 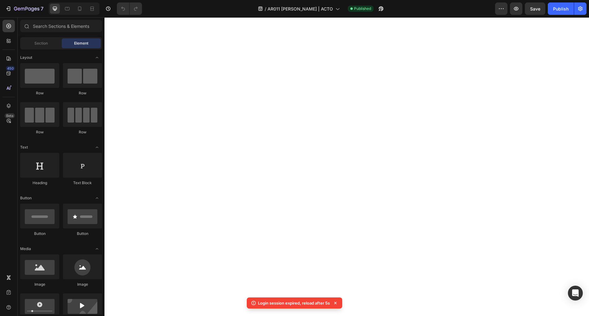 I want to click on div: Text Block, so click(x=82, y=183).